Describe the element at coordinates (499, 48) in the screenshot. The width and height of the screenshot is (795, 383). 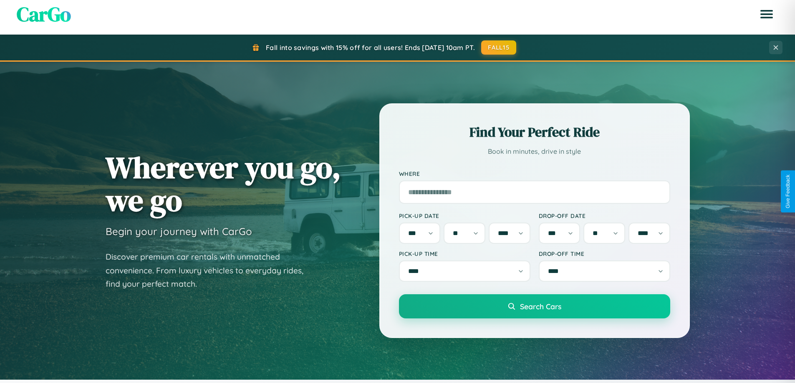
I see `button: FALL15` at that location.